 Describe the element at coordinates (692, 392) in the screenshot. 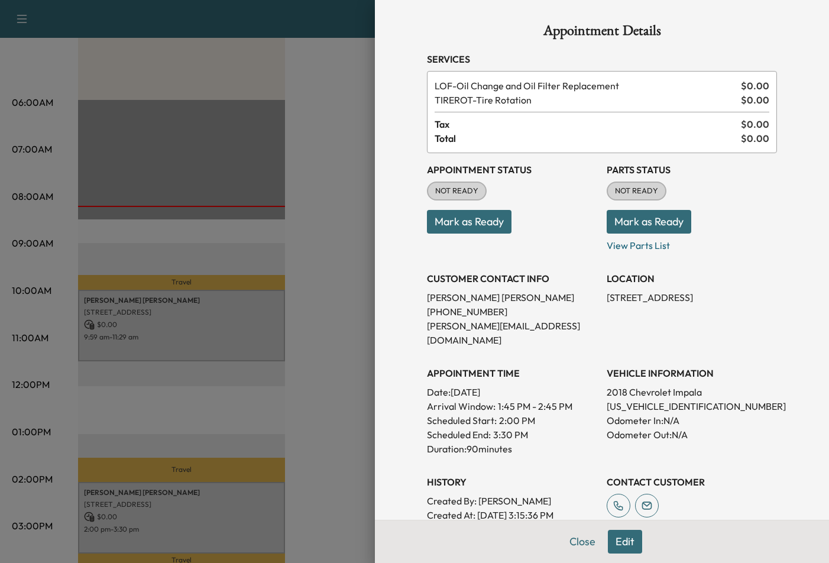

I see `p: 2018 Chevrolet Impala` at that location.